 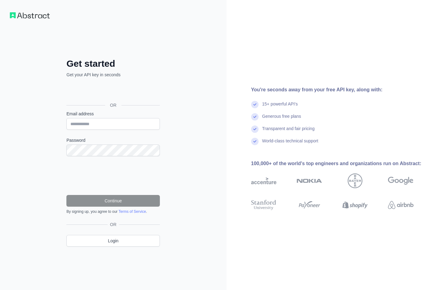 What do you see at coordinates (342, 90) in the screenshot?
I see `div: You're seconds away from your free API key, along with:` at bounding box center [342, 90].